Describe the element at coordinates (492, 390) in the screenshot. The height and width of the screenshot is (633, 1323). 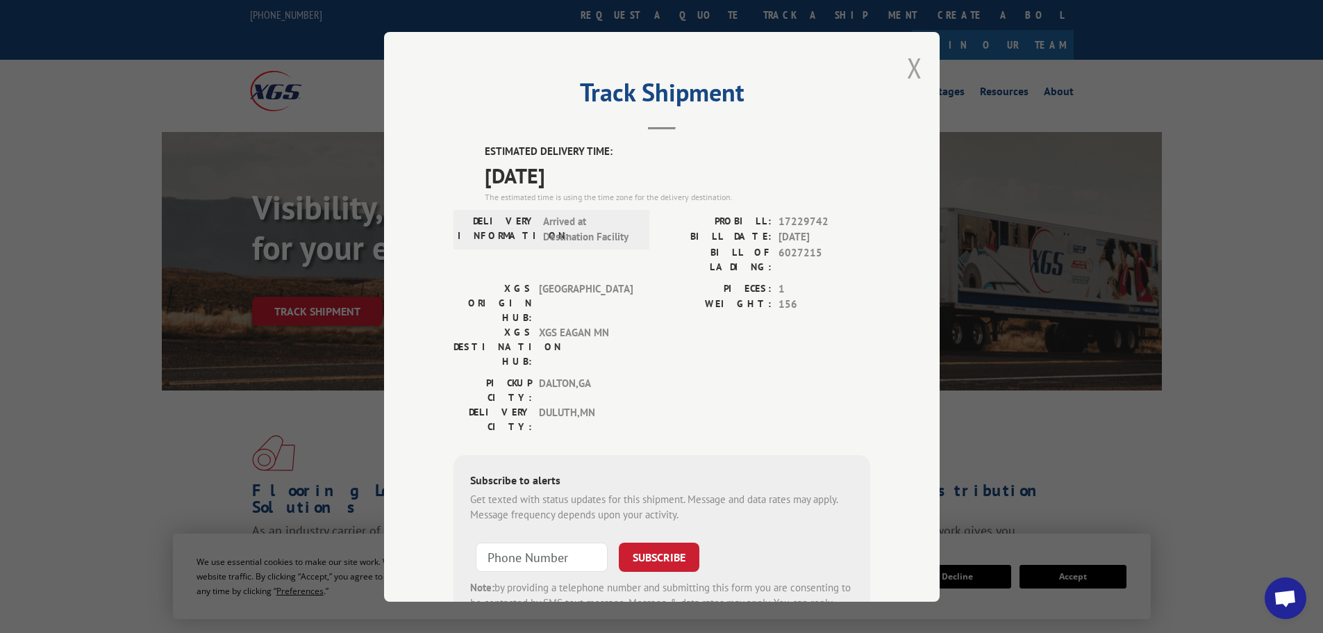
I see `label: PICKUP CITY:` at that location.